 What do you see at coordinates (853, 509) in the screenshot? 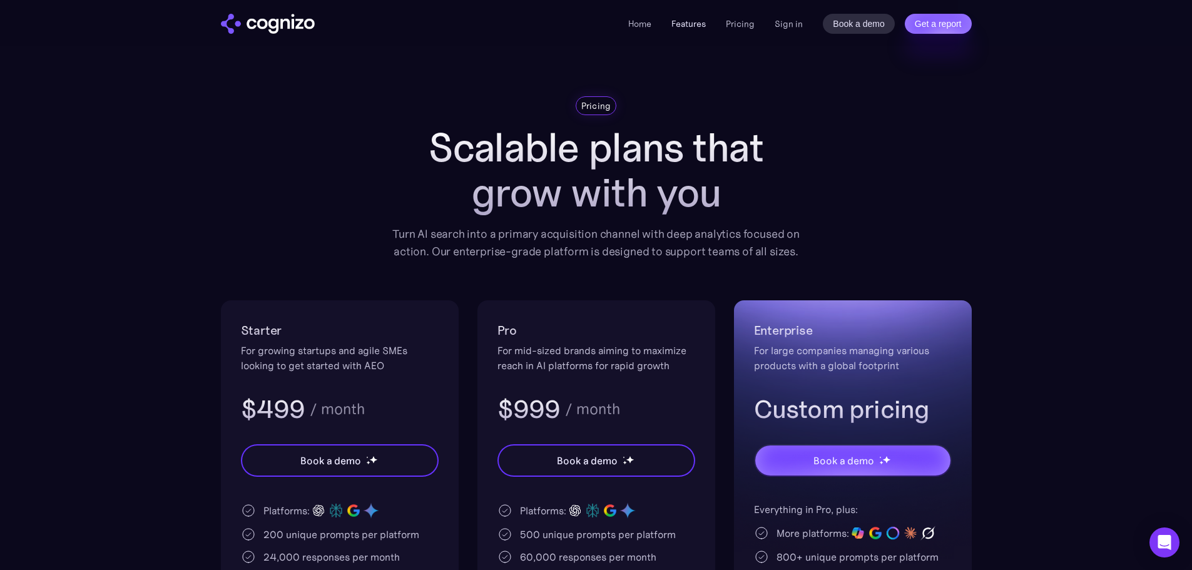
I see `div: Everything in Pro, plus:` at bounding box center [853, 509].